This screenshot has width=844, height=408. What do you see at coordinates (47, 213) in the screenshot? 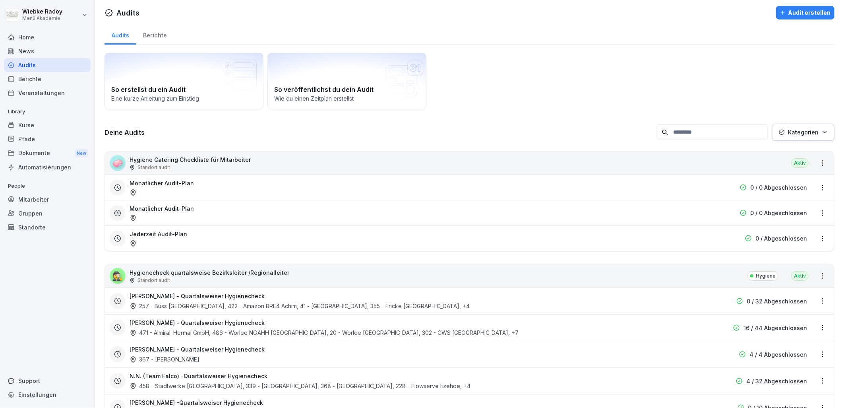
I see `a: Gruppen` at bounding box center [47, 213].